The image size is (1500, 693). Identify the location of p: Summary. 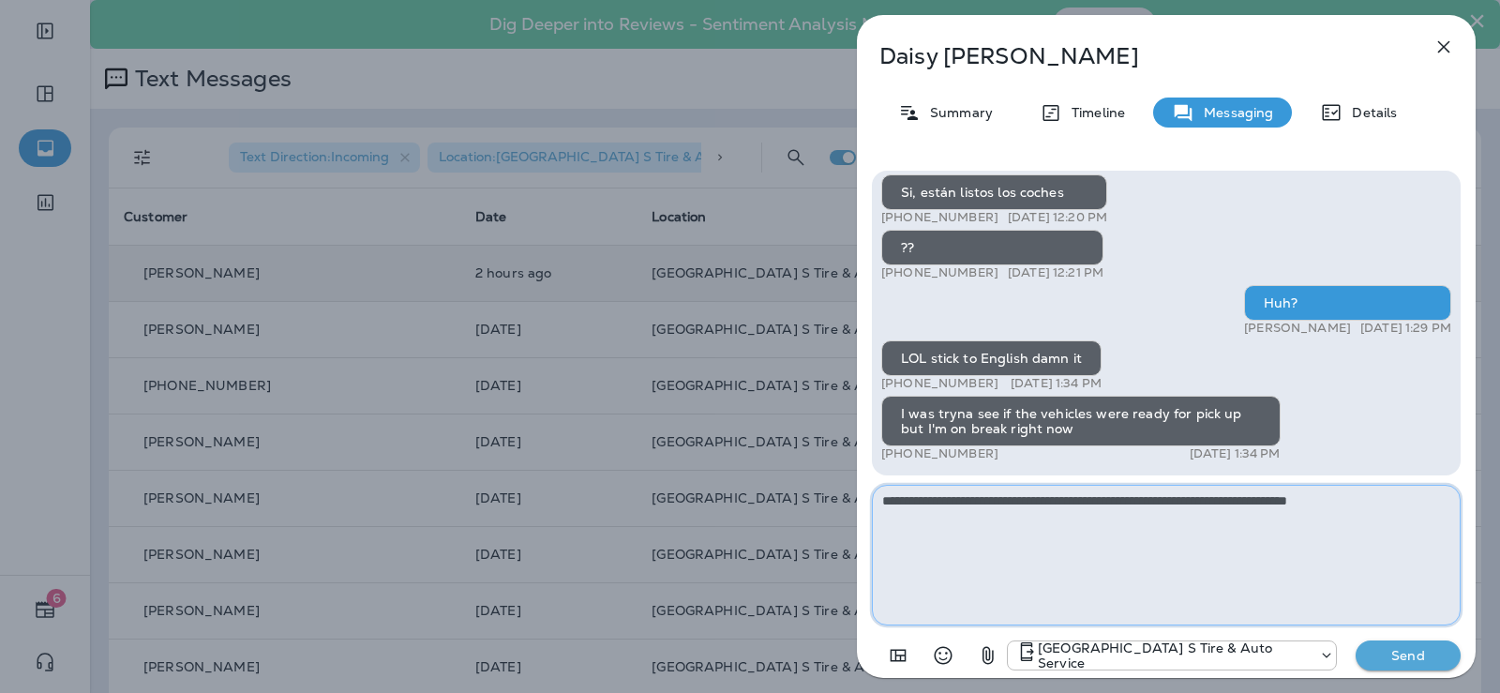
(956, 112).